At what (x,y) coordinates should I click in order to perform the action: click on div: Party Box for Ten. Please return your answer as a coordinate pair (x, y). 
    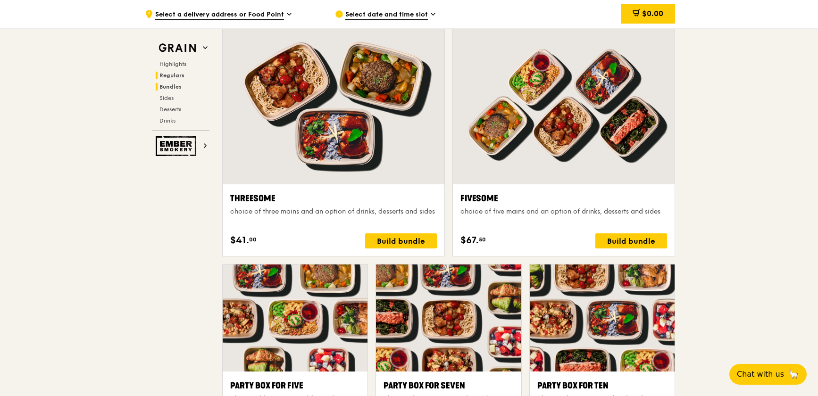
    Looking at the image, I should click on (602, 386).